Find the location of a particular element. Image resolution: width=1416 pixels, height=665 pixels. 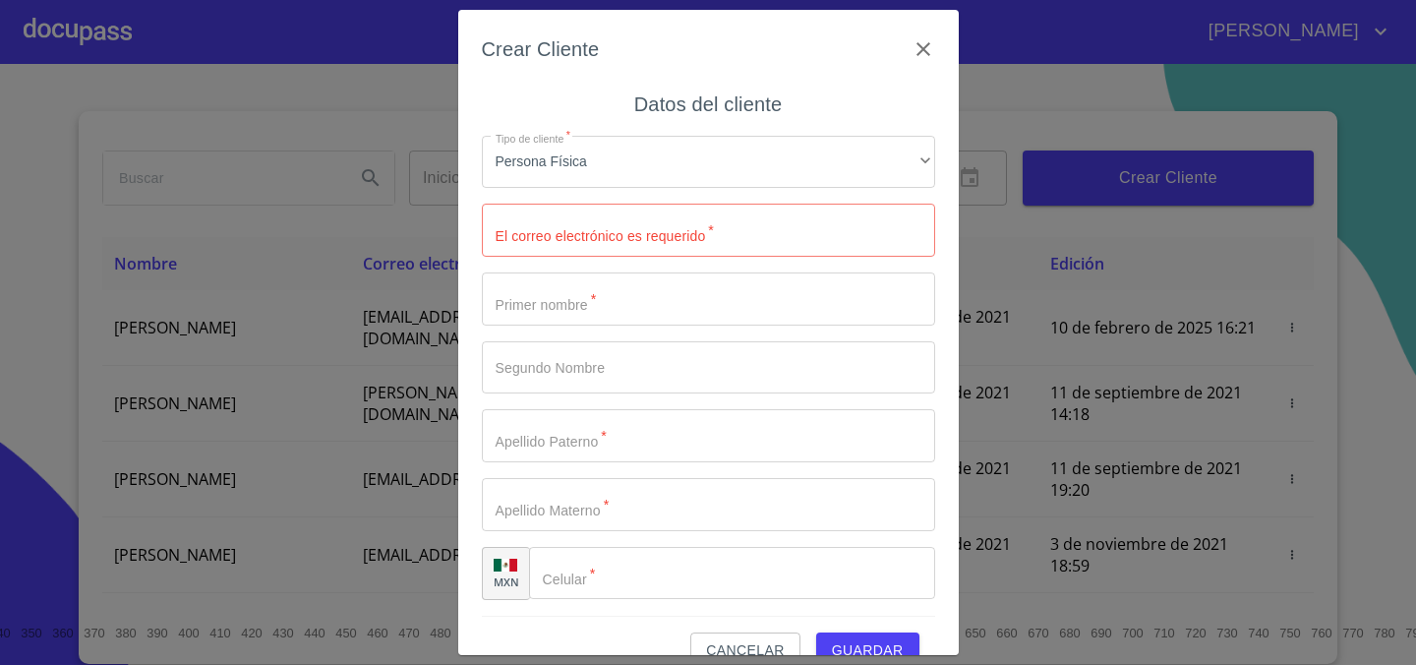

span: Cancelar is located at coordinates (745, 650).